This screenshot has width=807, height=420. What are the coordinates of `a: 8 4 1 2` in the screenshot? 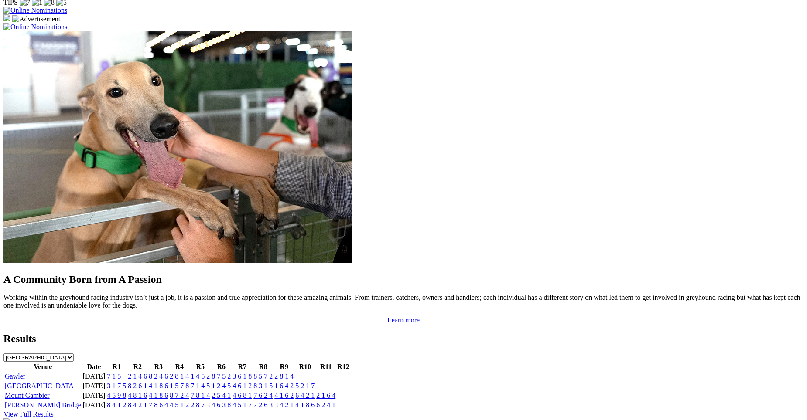 It's located at (116, 405).